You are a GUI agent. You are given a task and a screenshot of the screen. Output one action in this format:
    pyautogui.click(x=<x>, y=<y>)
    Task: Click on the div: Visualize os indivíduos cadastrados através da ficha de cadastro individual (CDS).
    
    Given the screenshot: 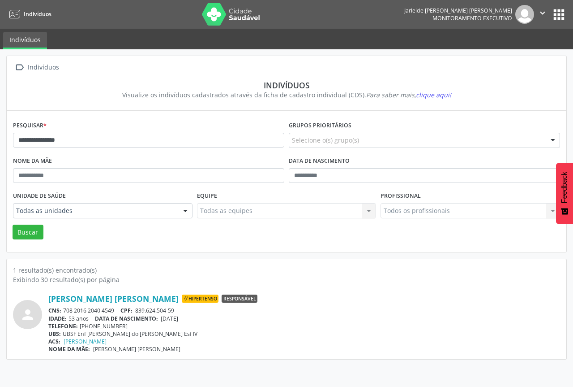 What is the action you would take?
    pyautogui.click(x=287, y=95)
    